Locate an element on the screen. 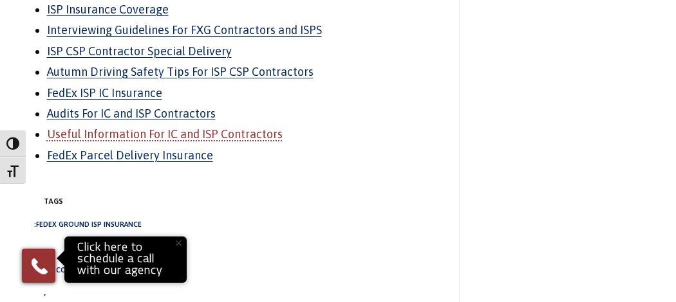  a: FedEx Parcel Delivery Insurance is located at coordinates (130, 155).